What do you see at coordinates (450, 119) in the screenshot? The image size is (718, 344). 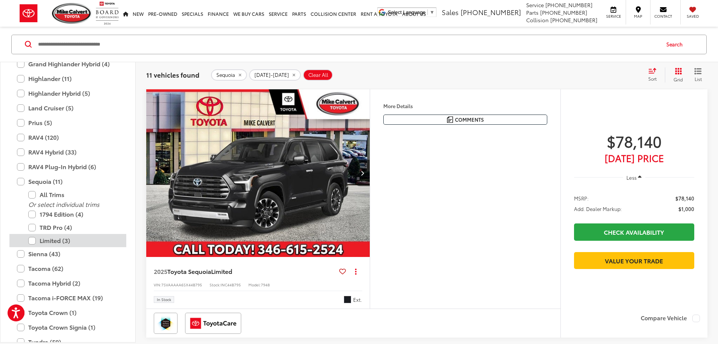 I see `img: Comments` at bounding box center [450, 119].